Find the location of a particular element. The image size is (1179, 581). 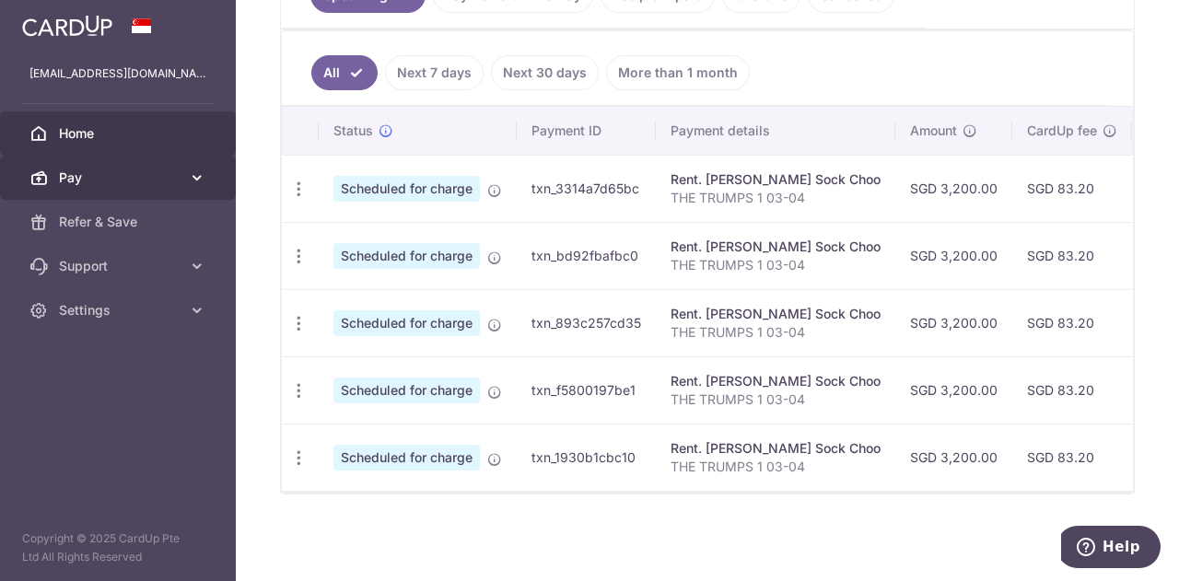

a: All is located at coordinates (345, 73).